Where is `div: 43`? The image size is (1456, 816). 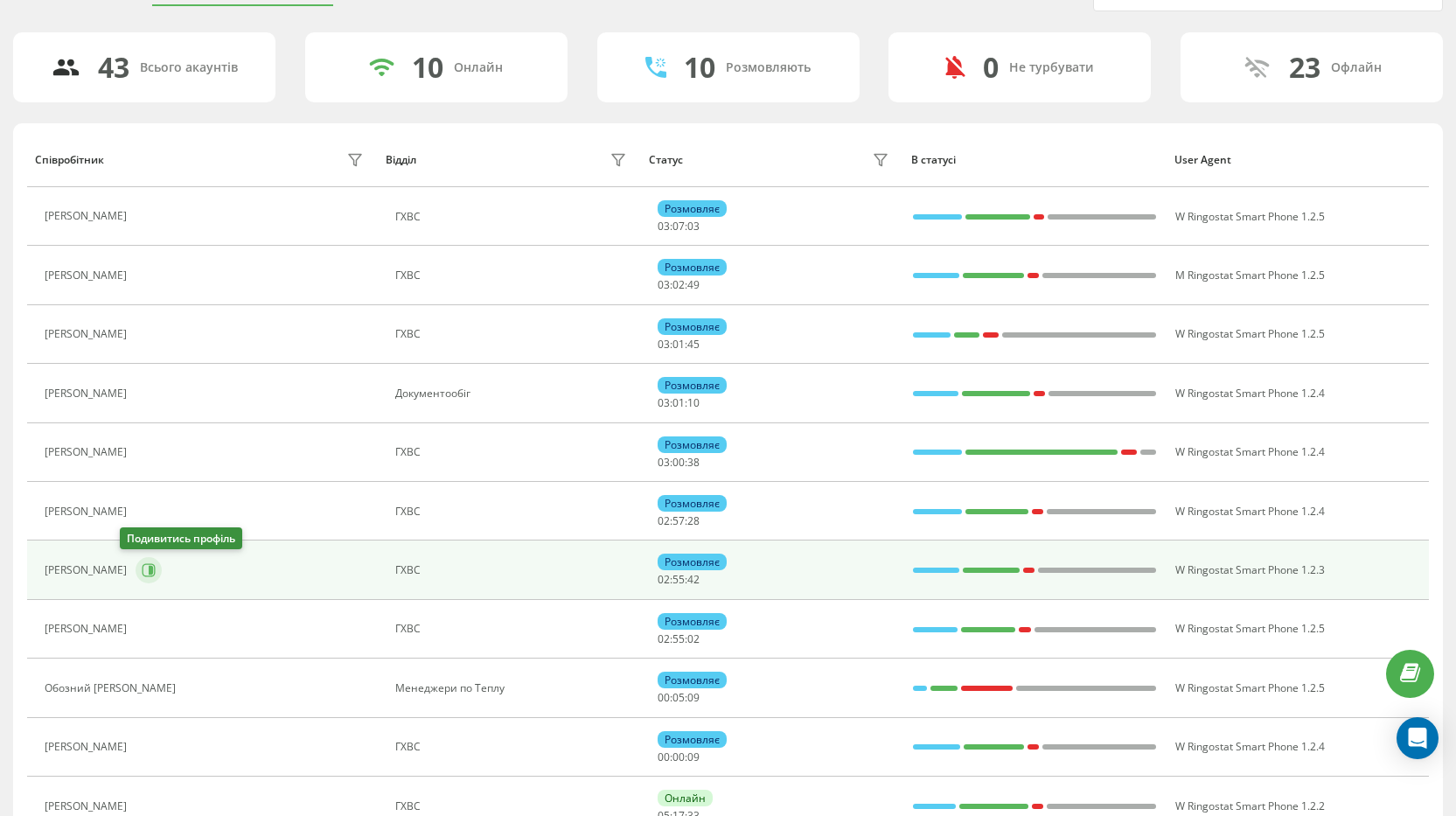 div: 43 is located at coordinates (114, 67).